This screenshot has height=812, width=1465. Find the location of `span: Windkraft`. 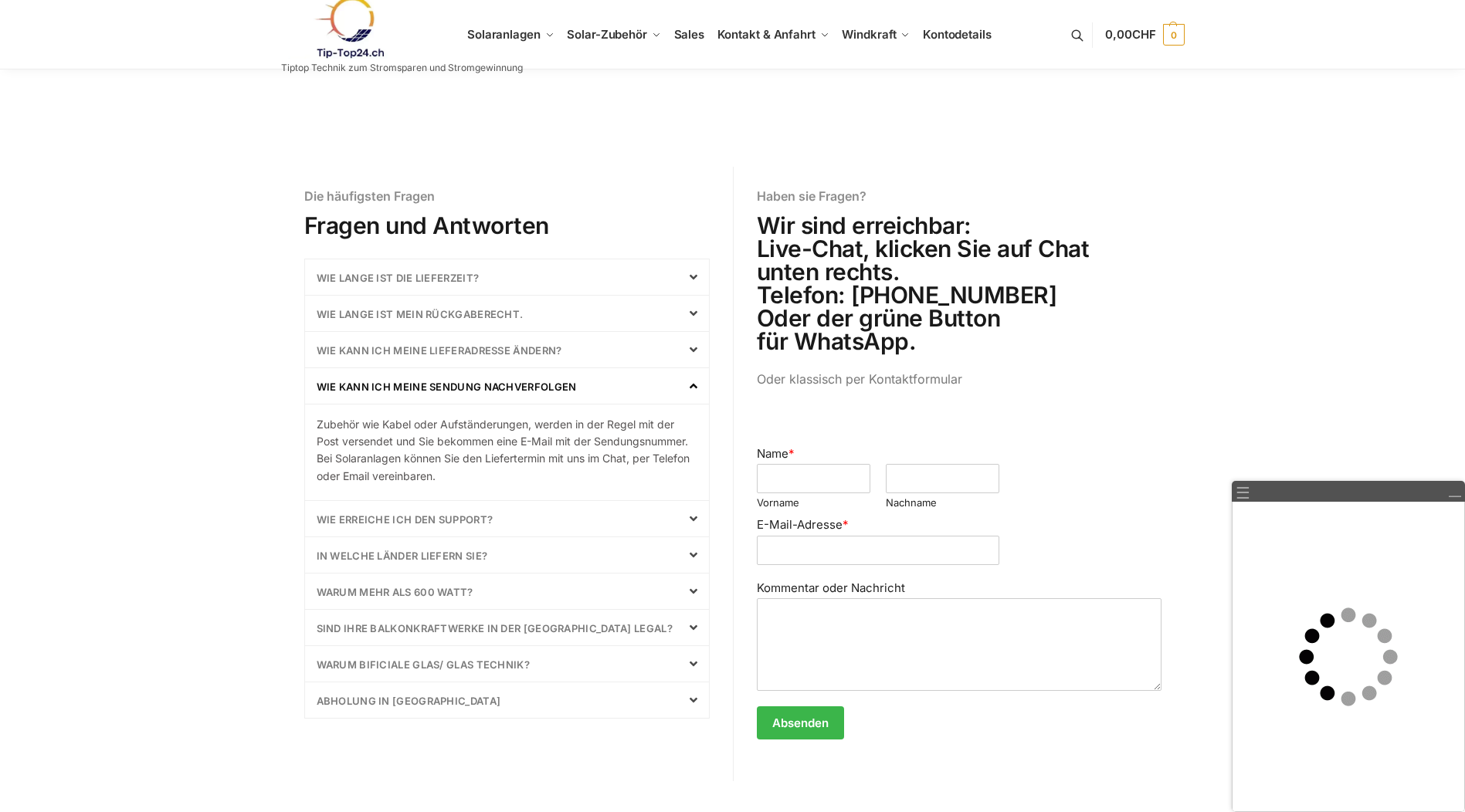

span: Windkraft is located at coordinates (868, 34).